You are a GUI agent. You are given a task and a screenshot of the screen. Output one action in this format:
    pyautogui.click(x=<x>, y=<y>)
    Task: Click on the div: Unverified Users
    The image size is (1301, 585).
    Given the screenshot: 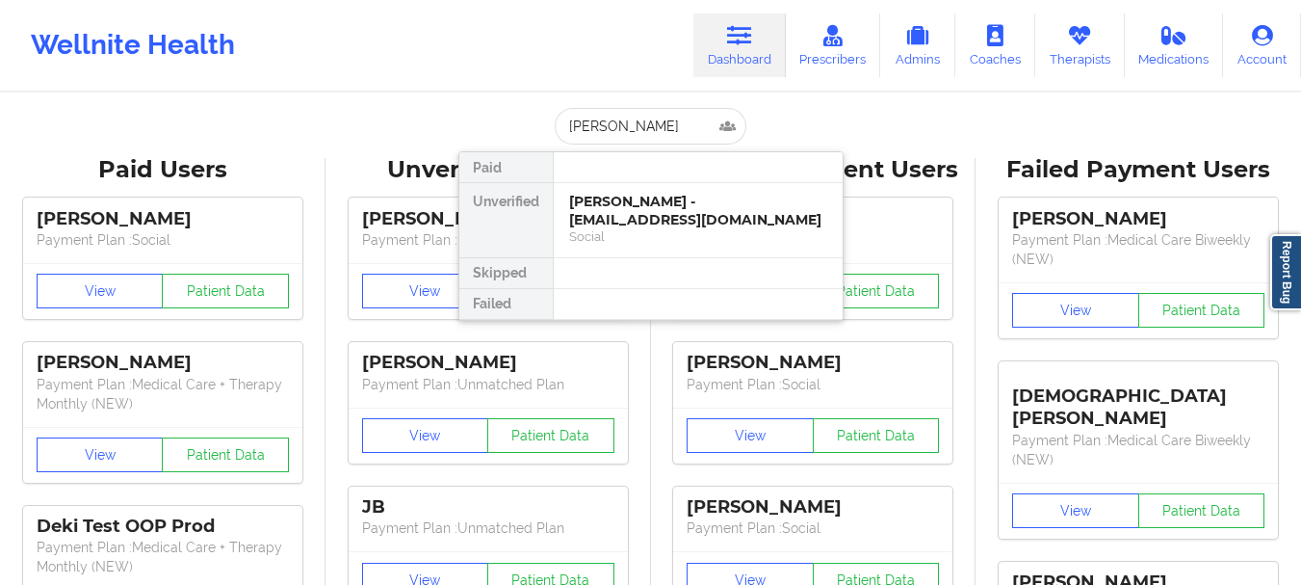 What is the action you would take?
    pyautogui.click(x=488, y=170)
    